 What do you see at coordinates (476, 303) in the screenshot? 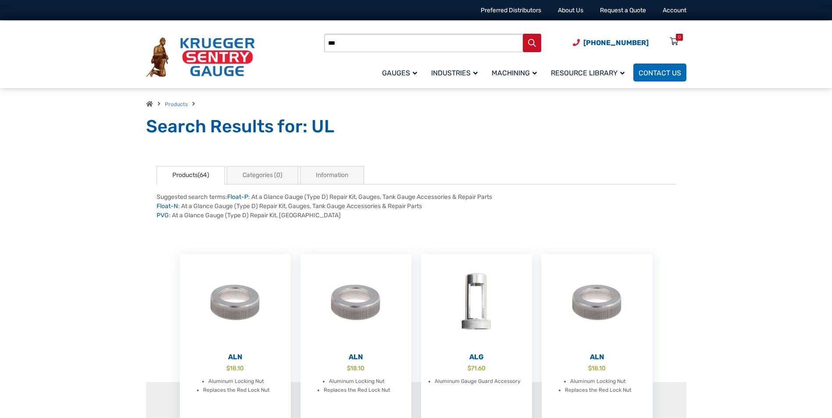
I see `img: ALG-OF` at bounding box center [476, 303].